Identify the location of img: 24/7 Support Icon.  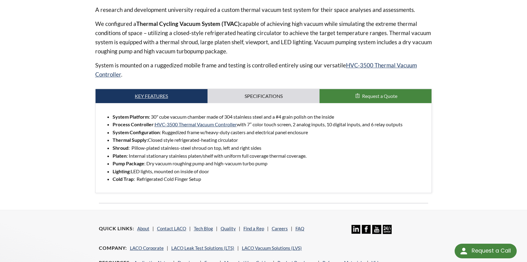
(387, 229).